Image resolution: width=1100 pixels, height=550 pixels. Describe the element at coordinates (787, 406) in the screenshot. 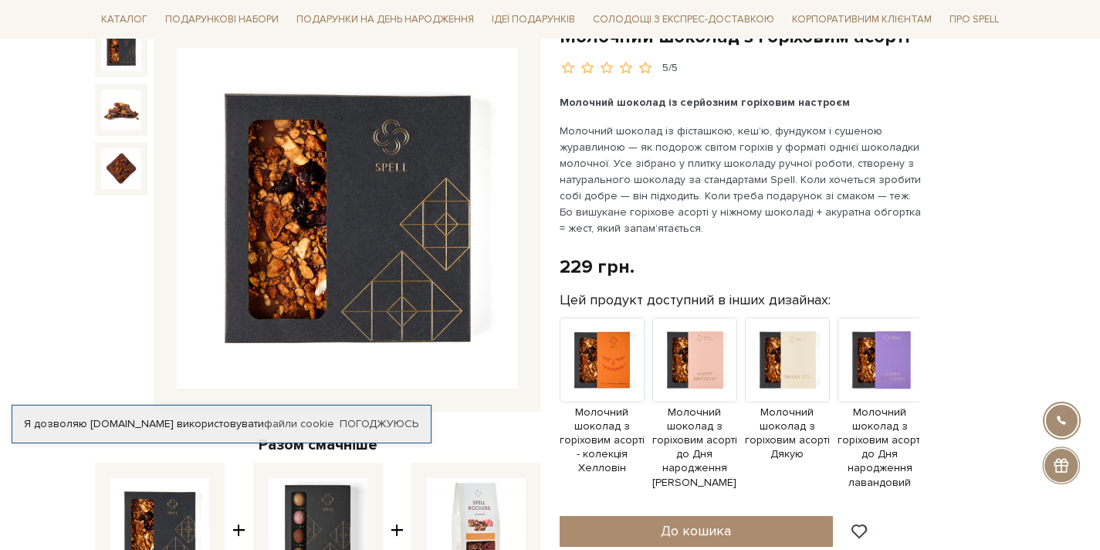

I see `a: Молочний шоколад з горіховим асорті Дякую` at that location.